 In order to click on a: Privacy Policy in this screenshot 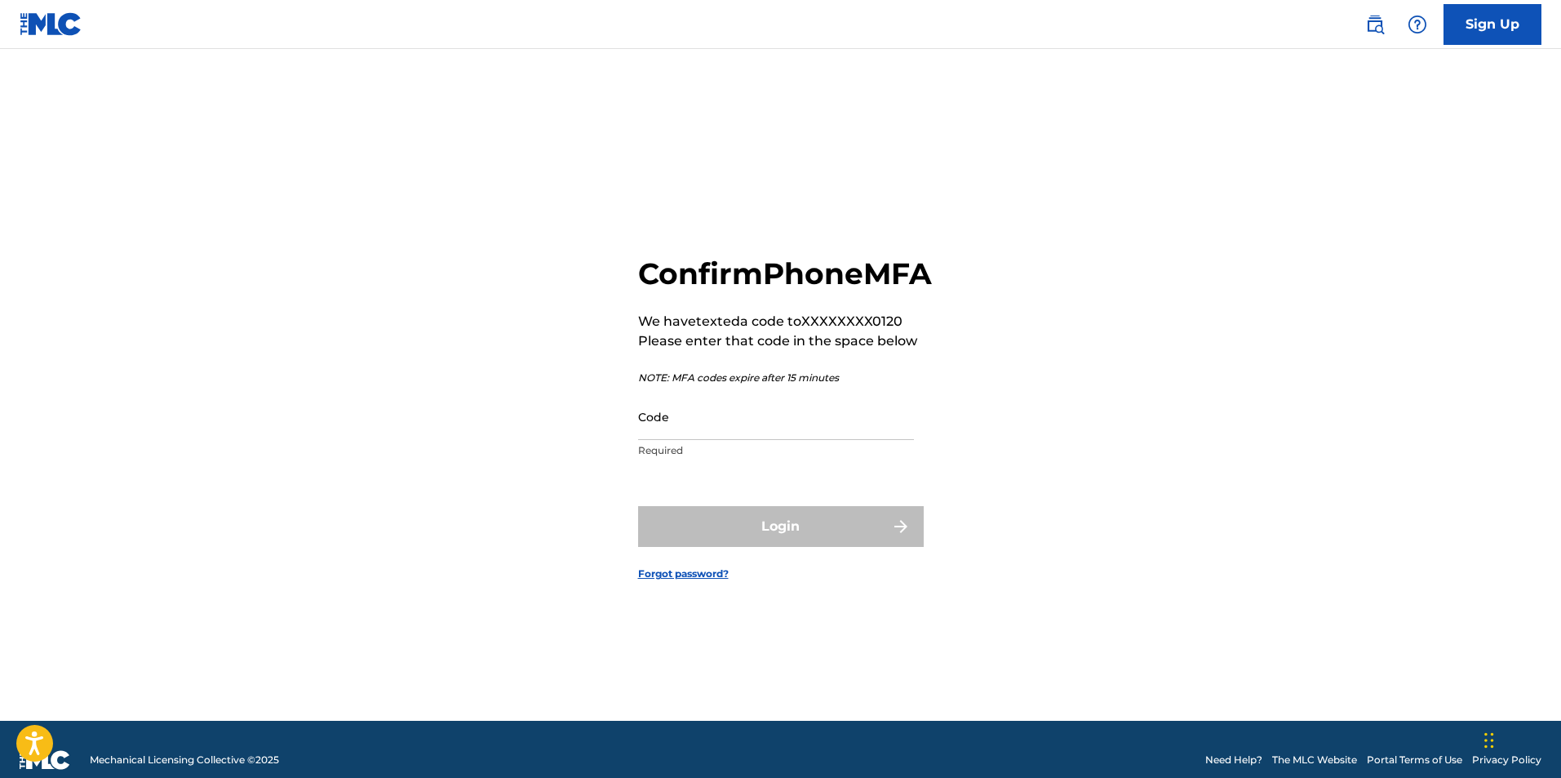, I will do `click(1506, 760)`.